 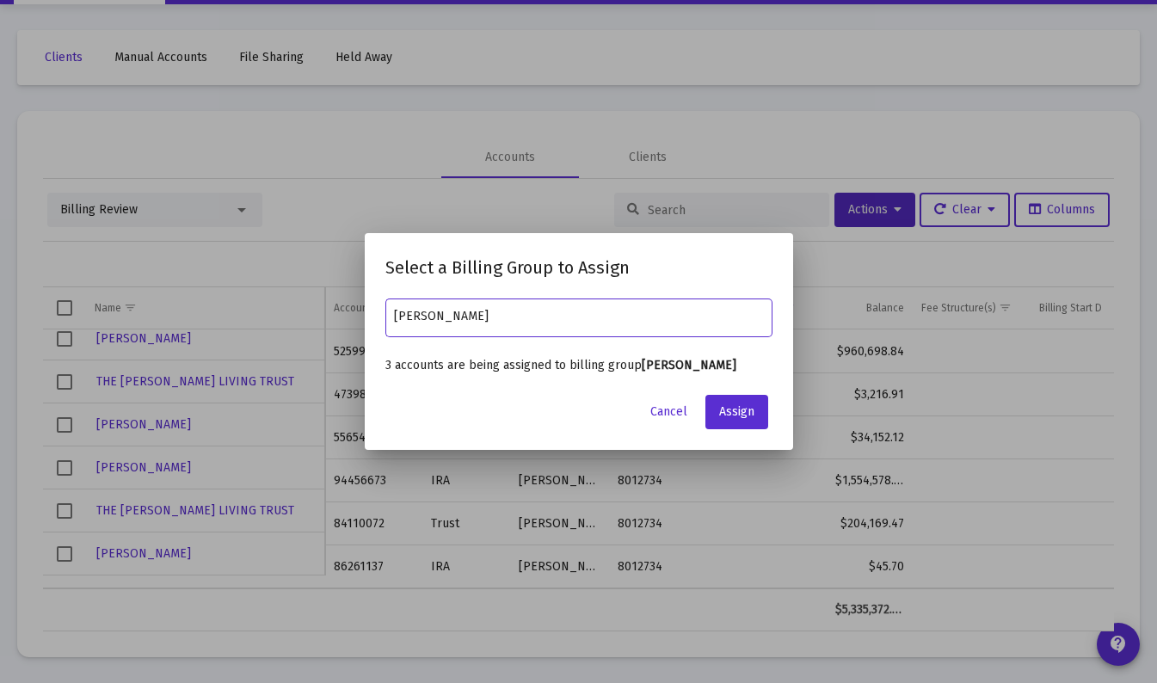 I want to click on button: Cancel, so click(x=668, y=412).